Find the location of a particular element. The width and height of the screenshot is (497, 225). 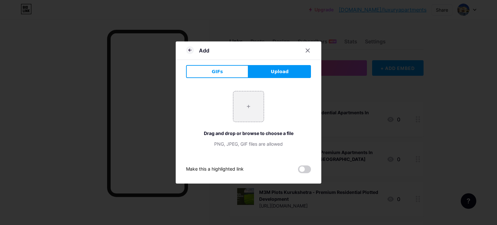

span: Upload is located at coordinates (279, 71).